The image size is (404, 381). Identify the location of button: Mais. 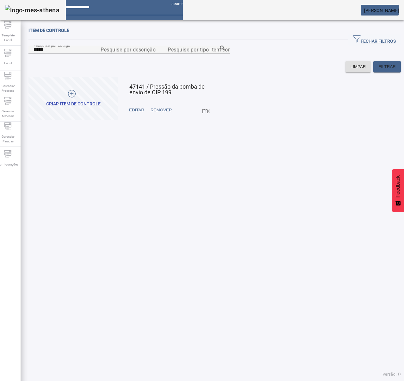
(206, 110).